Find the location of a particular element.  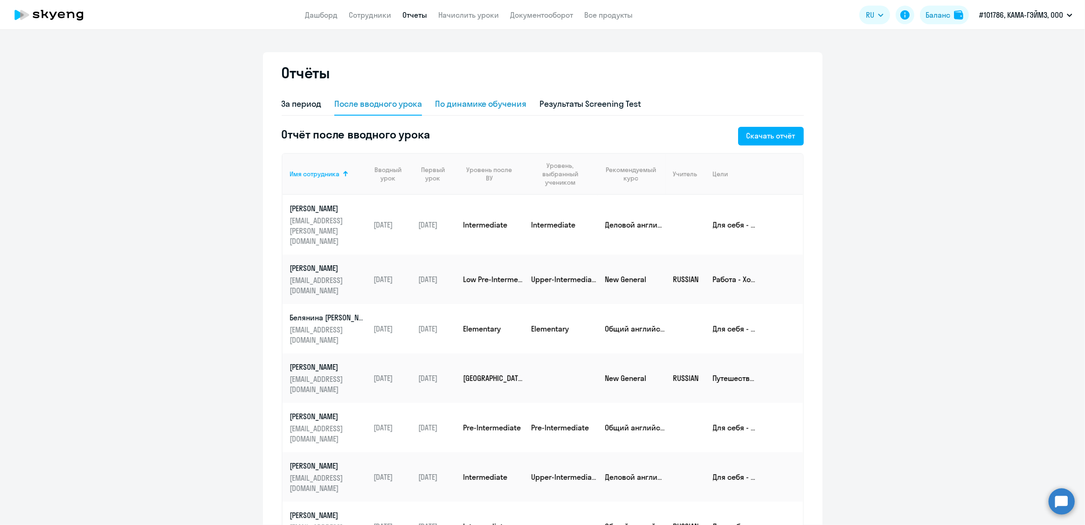

a: Балансbalance is located at coordinates (944, 15).